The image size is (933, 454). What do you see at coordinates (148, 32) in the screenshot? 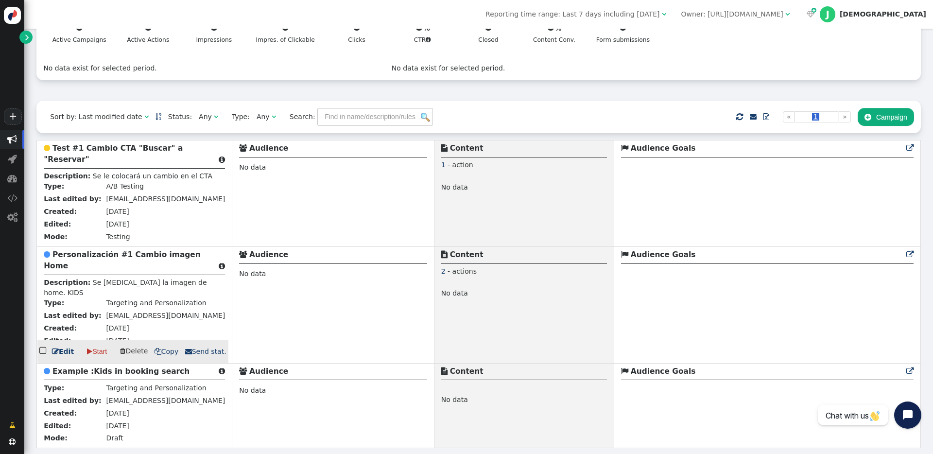
I see `a: 0Active Actions` at bounding box center [148, 32].